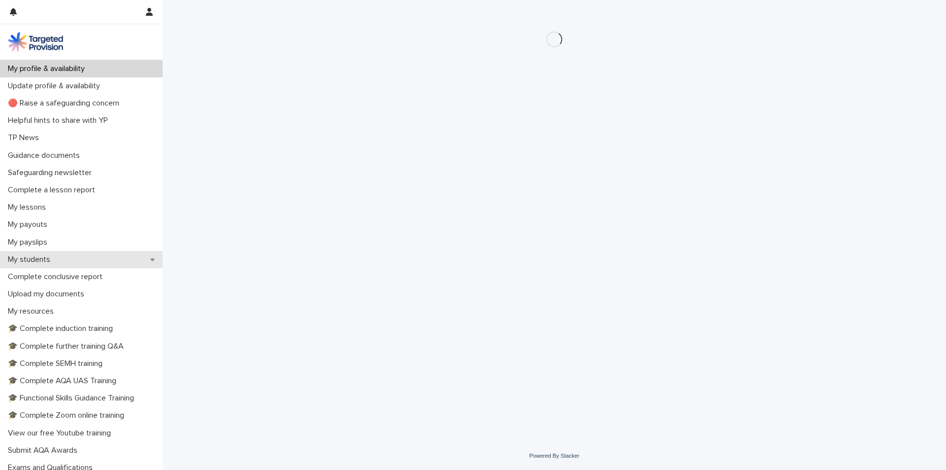  I want to click on p: My students, so click(31, 259).